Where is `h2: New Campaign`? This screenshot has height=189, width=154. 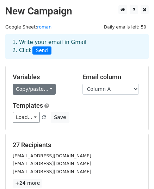 h2: New Campaign is located at coordinates (77, 11).